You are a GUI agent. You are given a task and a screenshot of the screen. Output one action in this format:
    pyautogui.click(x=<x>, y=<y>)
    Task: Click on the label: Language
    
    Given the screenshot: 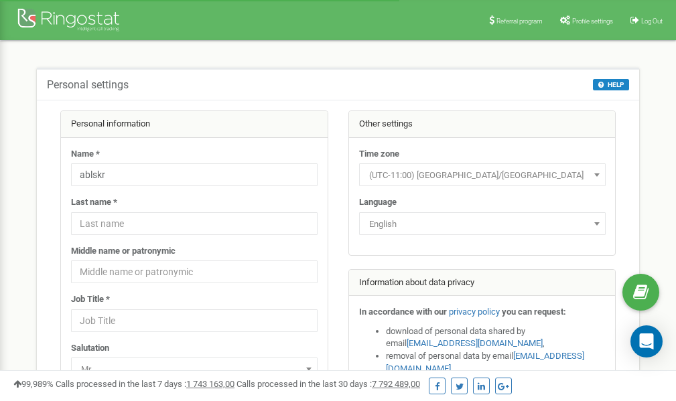 What is the action you would take?
    pyautogui.click(x=378, y=202)
    